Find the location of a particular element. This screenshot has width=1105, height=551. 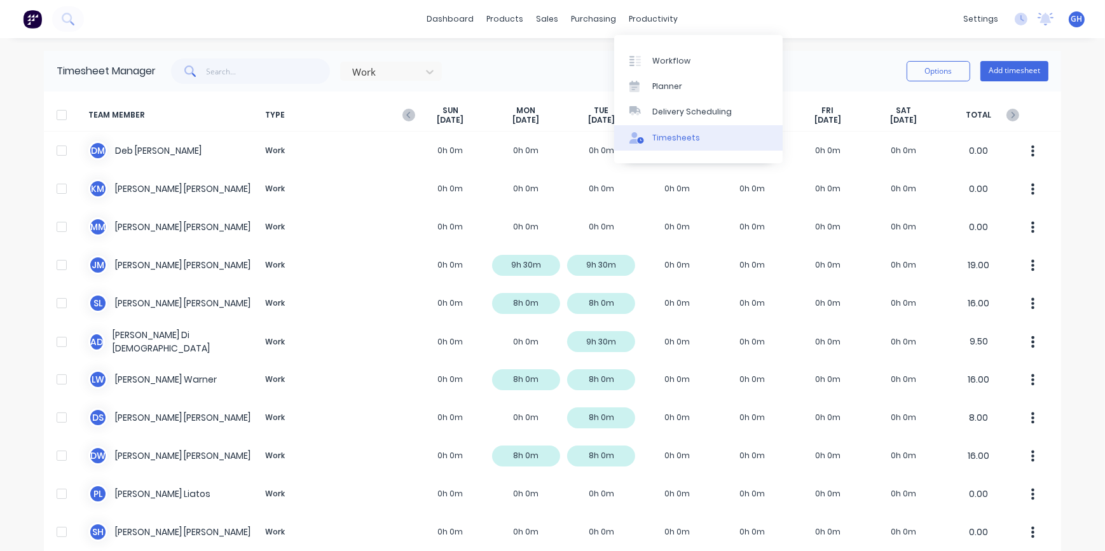

span: GH is located at coordinates (1077, 19).